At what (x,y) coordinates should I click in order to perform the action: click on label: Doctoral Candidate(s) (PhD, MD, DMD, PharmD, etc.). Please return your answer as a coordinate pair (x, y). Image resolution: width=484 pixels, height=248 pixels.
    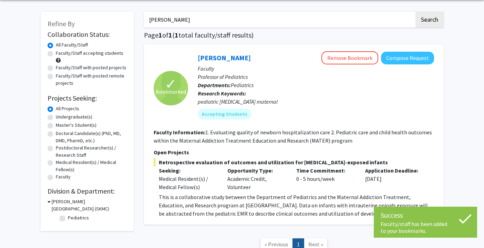
    Looking at the image, I should click on (91, 137).